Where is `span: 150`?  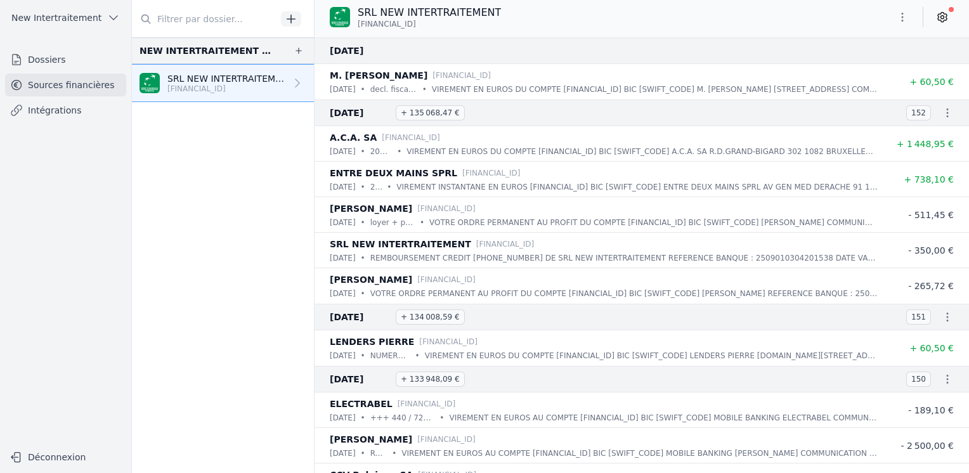
span: 150 is located at coordinates (918, 379).